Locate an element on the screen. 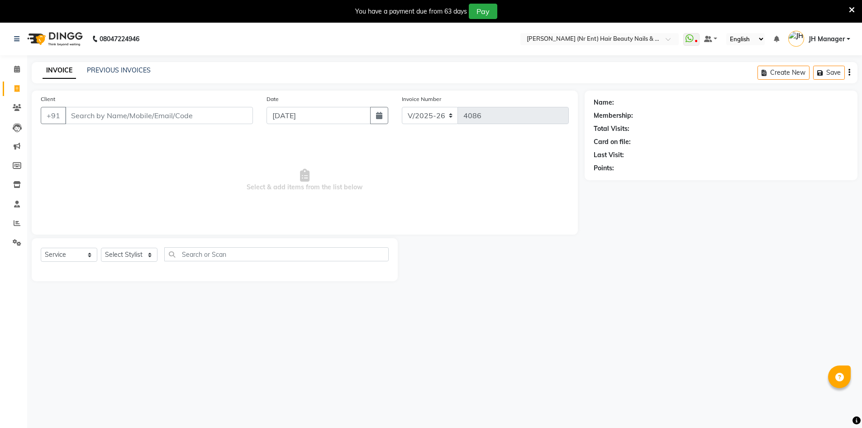  button: Create New is located at coordinates (783, 72).